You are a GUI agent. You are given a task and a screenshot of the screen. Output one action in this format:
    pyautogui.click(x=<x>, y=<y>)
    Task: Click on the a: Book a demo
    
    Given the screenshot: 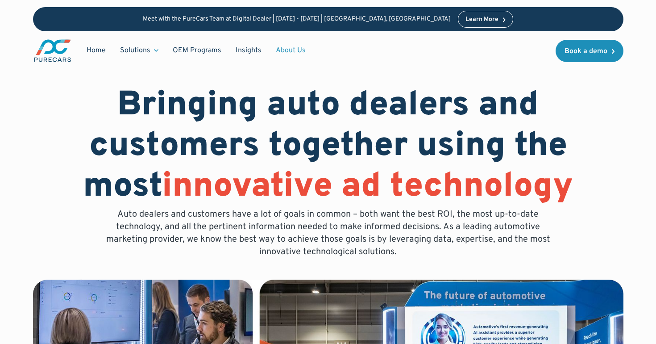 What is the action you would take?
    pyautogui.click(x=590, y=51)
    